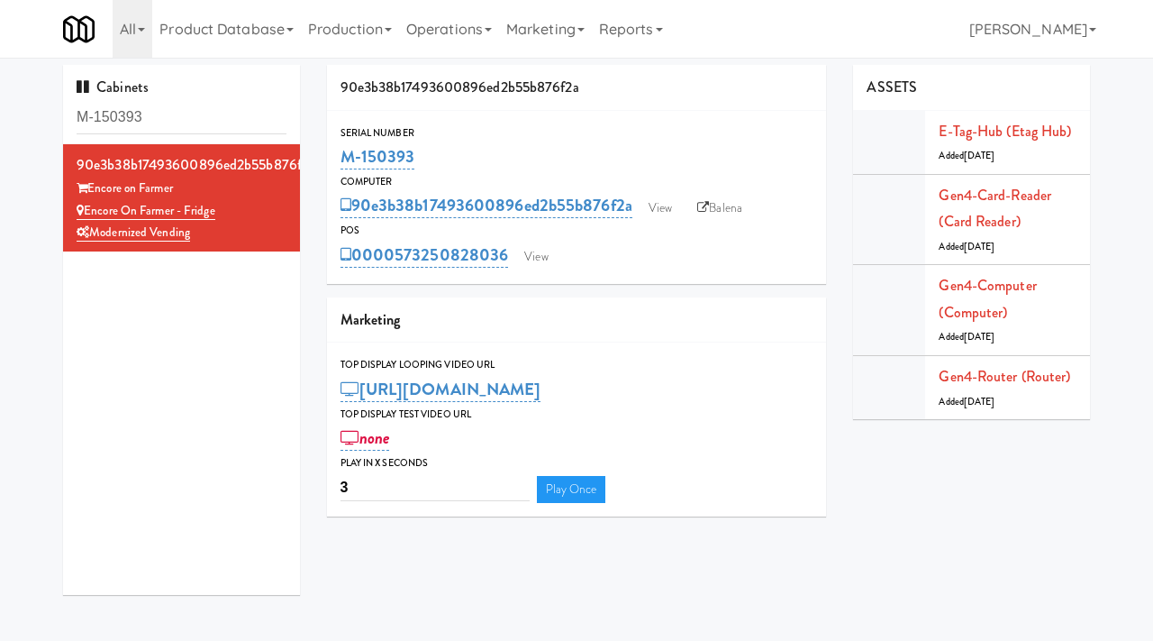 This screenshot has height=641, width=1153. Describe the element at coordinates (1005, 131) in the screenshot. I see `a: E-tag-hub (Etag Hub)` at that location.